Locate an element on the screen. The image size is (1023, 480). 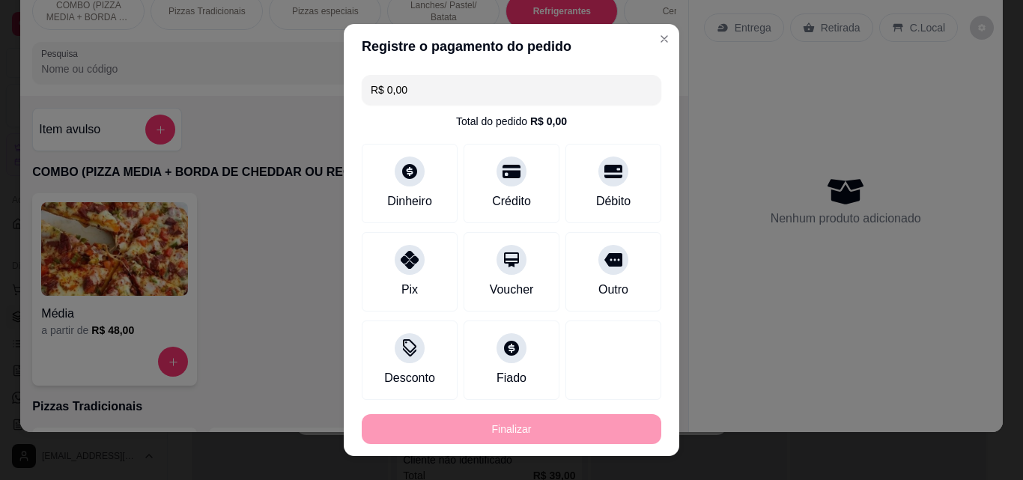
div: Pix is located at coordinates (410, 290).